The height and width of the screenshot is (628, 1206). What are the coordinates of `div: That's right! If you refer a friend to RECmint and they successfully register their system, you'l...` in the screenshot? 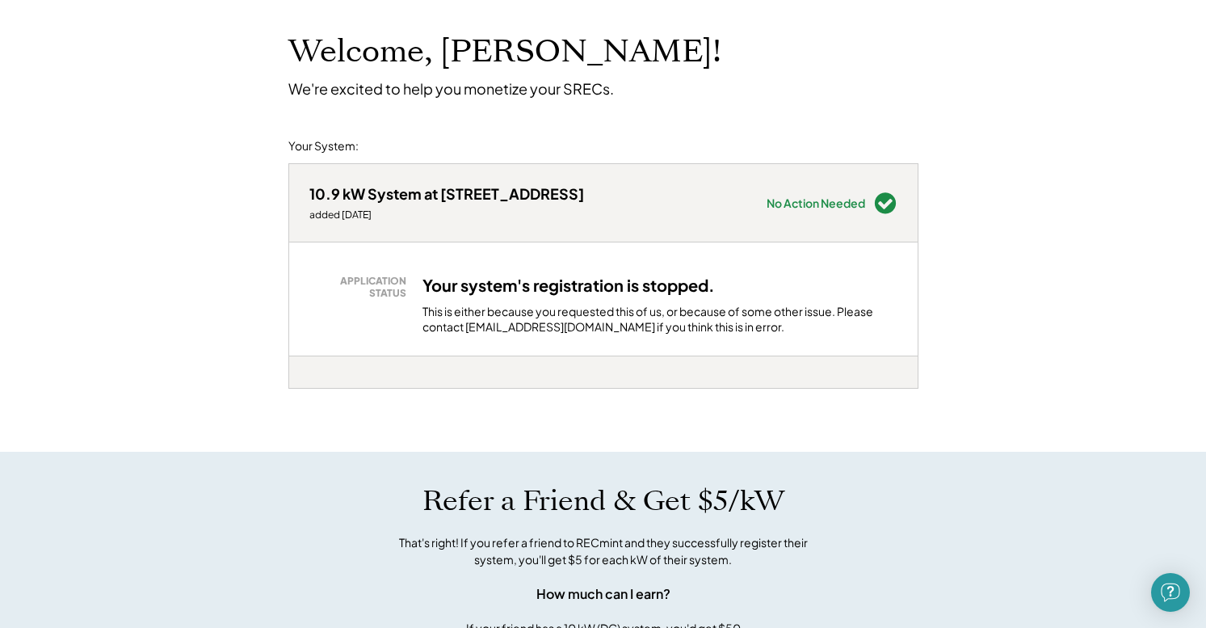 It's located at (603, 551).